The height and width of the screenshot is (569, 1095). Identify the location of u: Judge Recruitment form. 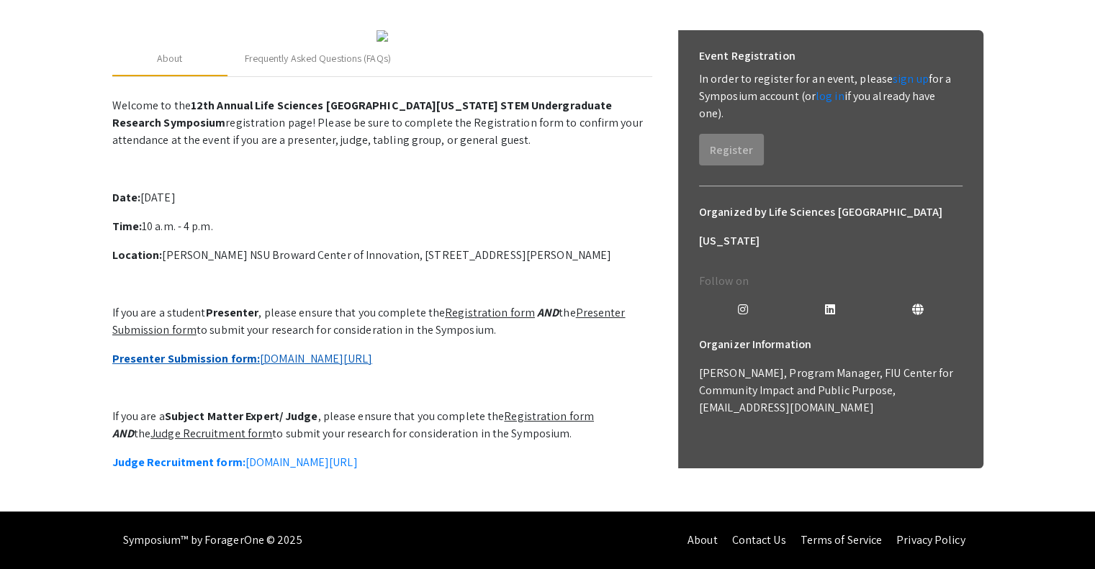
(211, 433).